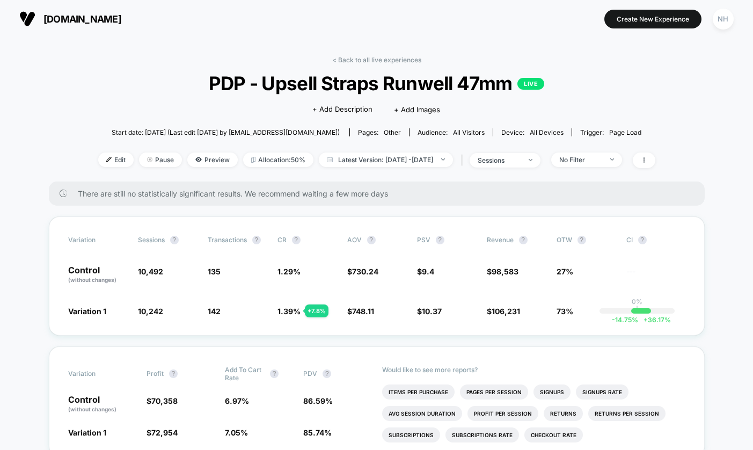 Image resolution: width=753 pixels, height=450 pixels. I want to click on li: Profit Per Session, so click(503, 413).